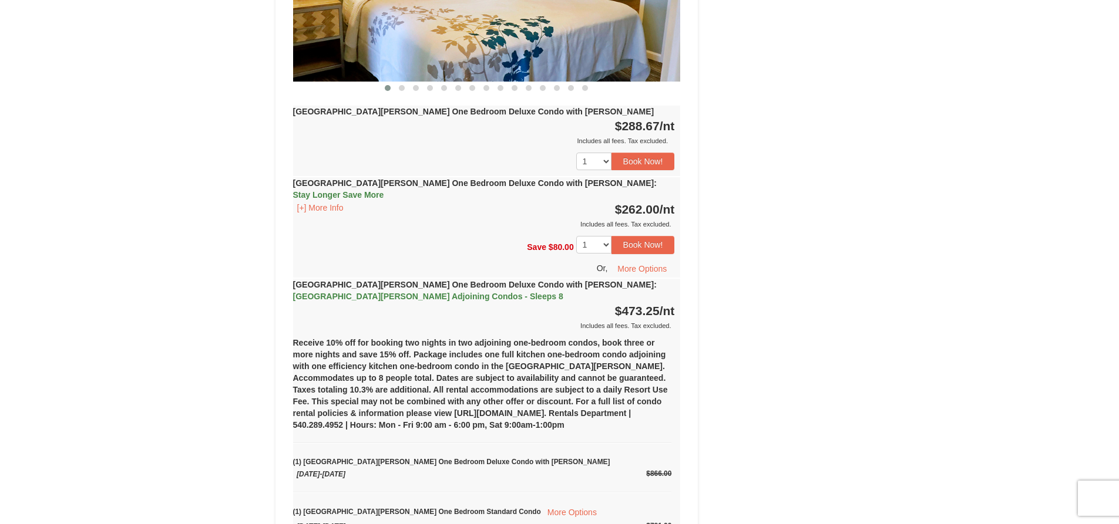 Image resolution: width=1119 pixels, height=524 pixels. What do you see at coordinates (338, 195) in the screenshot?
I see `span: Stay Longer Save More` at bounding box center [338, 195].